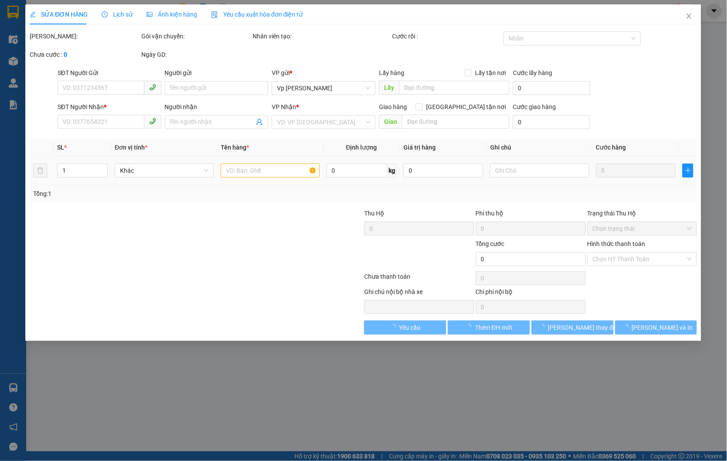  Describe the element at coordinates (235, 147) in the screenshot. I see `span: Tên hàng` at that location.